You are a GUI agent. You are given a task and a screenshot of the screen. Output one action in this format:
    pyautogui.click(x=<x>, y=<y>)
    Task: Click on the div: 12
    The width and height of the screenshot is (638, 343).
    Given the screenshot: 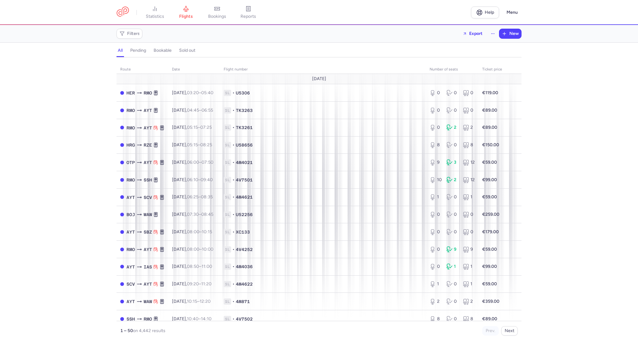 What is the action you would take?
    pyautogui.click(x=469, y=162)
    